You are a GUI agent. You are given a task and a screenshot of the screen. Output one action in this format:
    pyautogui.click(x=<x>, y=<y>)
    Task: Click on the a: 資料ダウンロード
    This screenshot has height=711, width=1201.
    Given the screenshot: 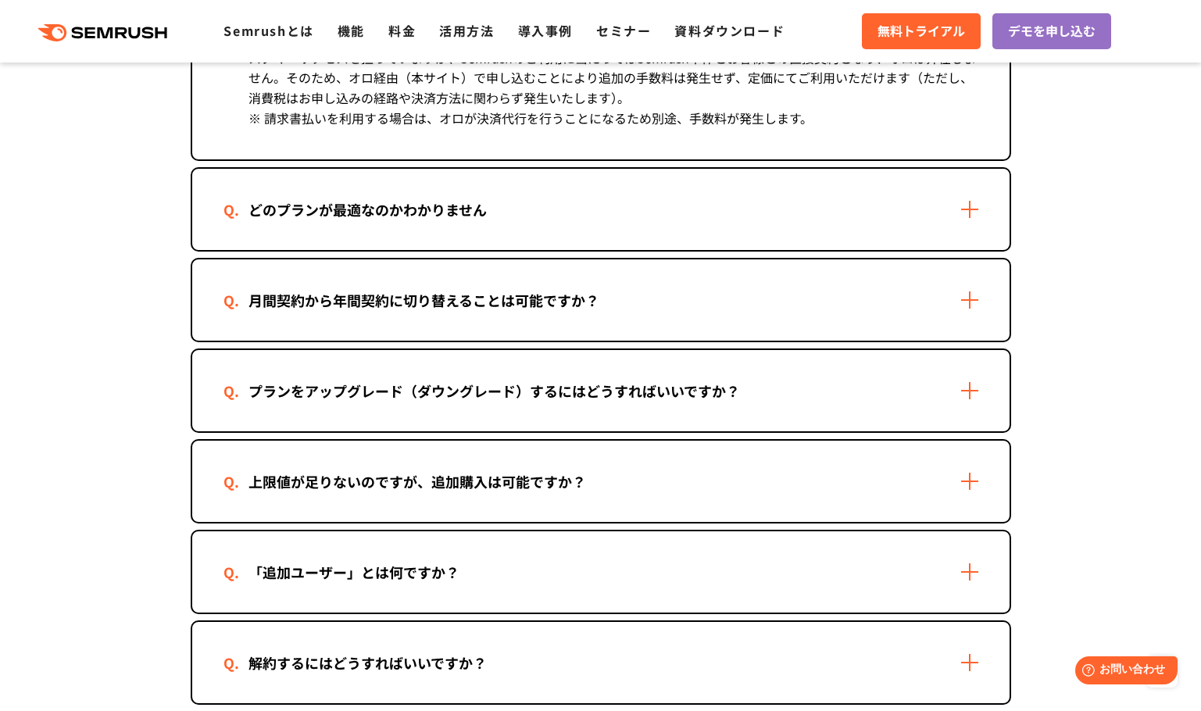 What is the action you would take?
    pyautogui.click(x=729, y=30)
    